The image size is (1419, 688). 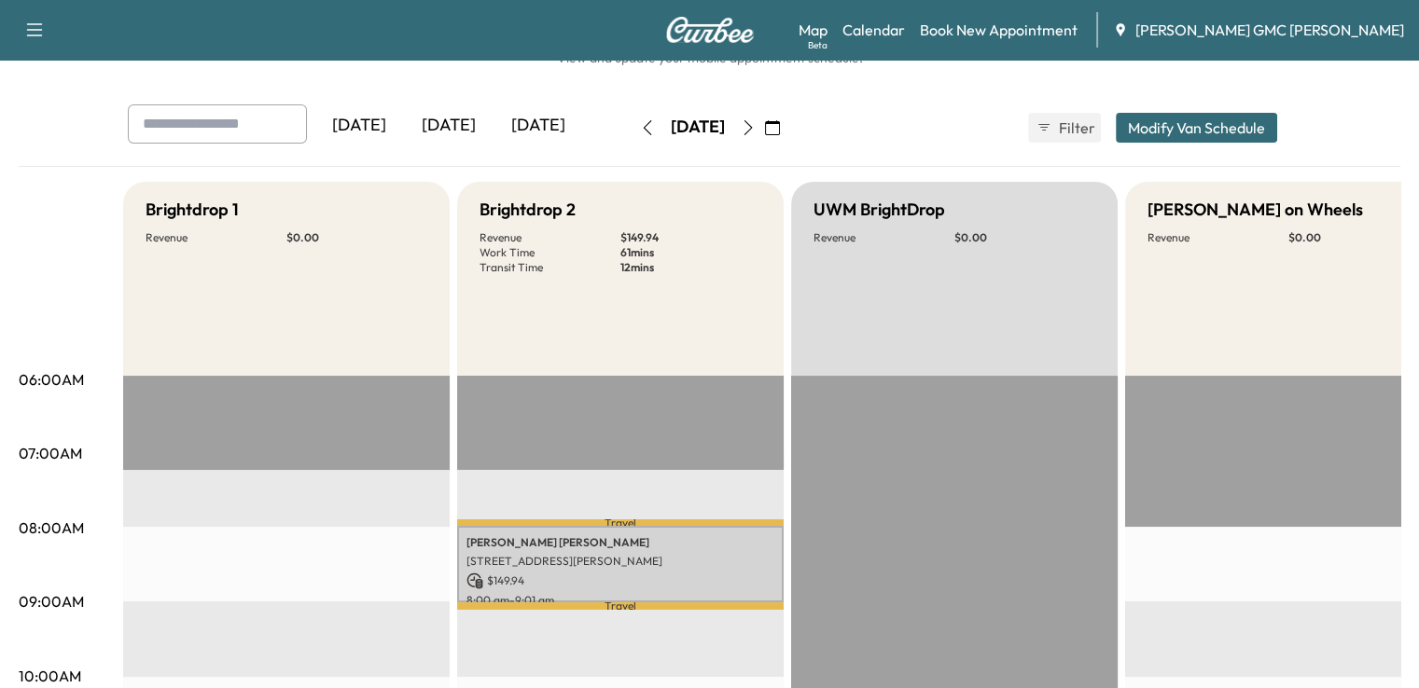 I want to click on p: Work Time, so click(x=549, y=253).